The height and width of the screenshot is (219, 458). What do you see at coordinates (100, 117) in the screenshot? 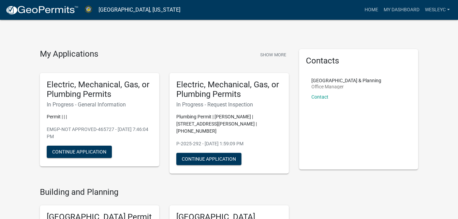
I see `p: Permit | | |` at bounding box center [100, 117].